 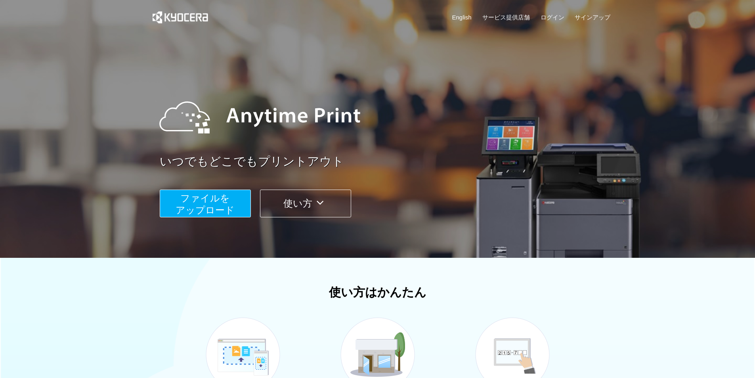 What do you see at coordinates (205, 203) in the screenshot?
I see `button: ファイルを​​アップロード` at bounding box center [205, 203].